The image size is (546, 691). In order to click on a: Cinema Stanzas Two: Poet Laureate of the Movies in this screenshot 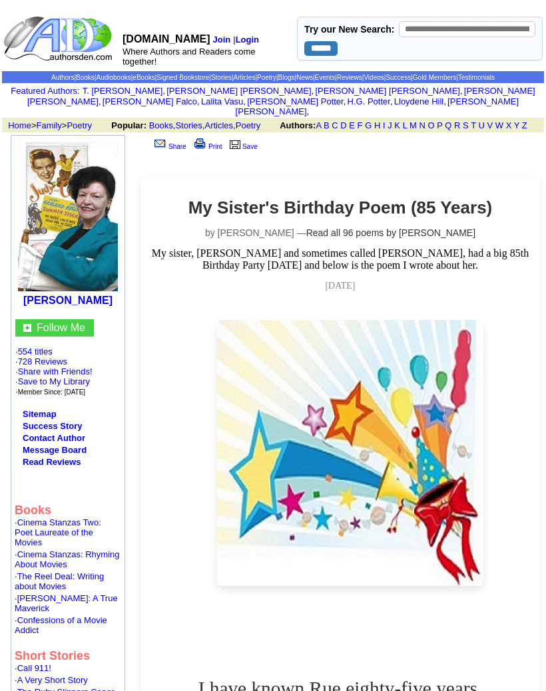, I will do `click(58, 532)`.